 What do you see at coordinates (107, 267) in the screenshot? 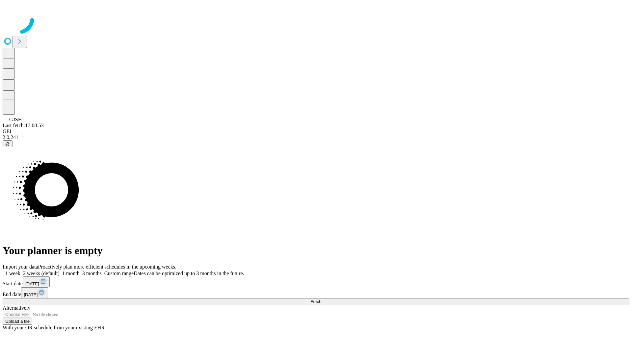
I see `span: Proactively plan more efficient schedules in the upcoming weeks.` at bounding box center [107, 267].